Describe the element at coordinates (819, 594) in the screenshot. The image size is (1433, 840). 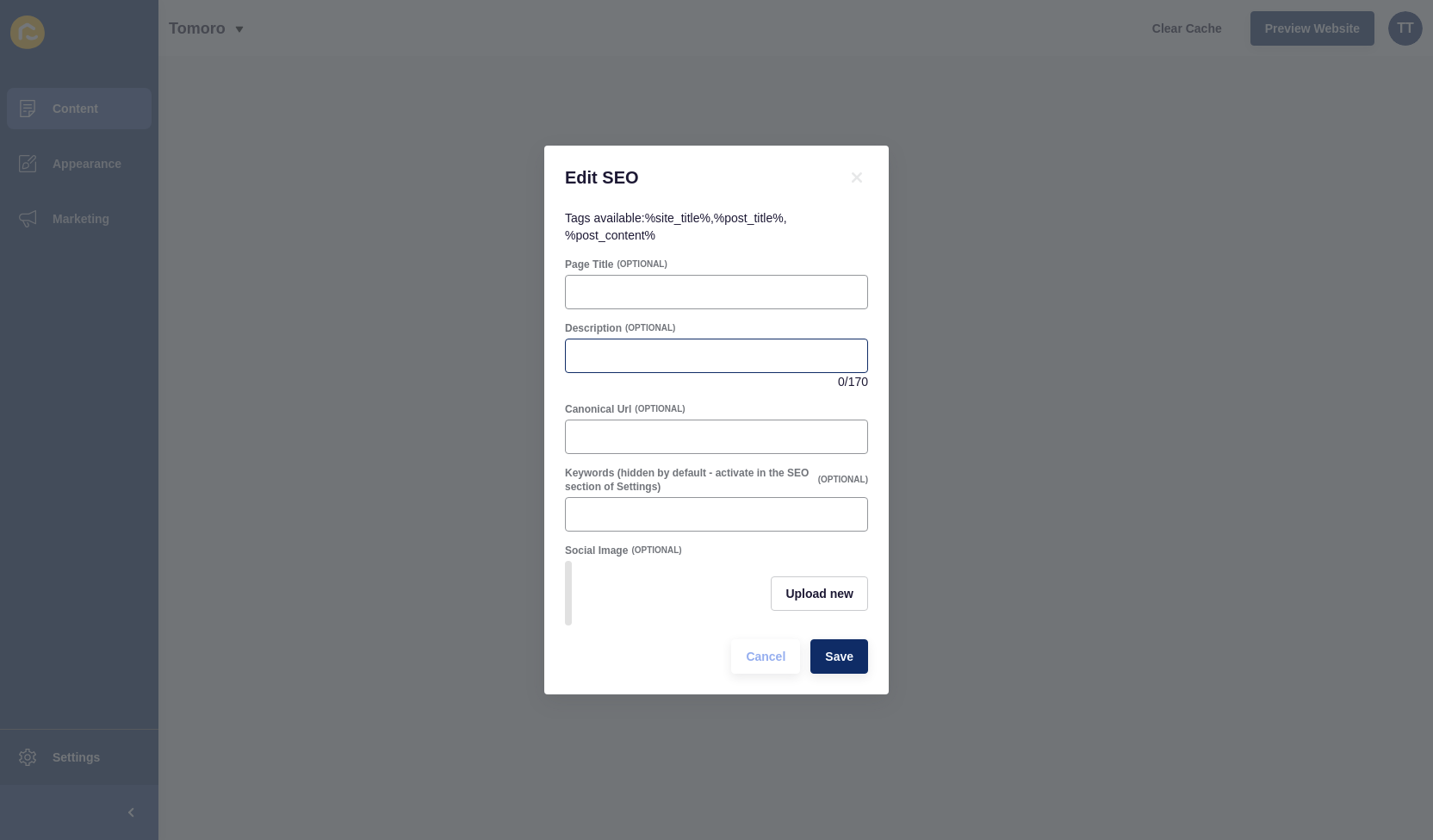
I see `span: Upload new` at that location.